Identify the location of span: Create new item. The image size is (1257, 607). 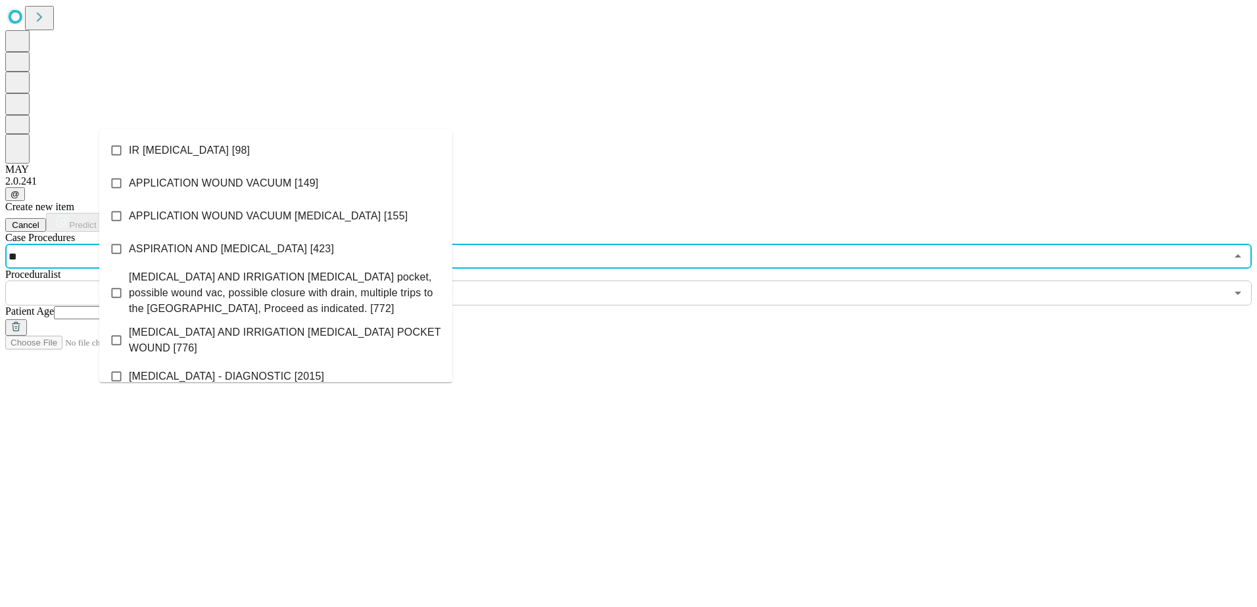
(39, 206).